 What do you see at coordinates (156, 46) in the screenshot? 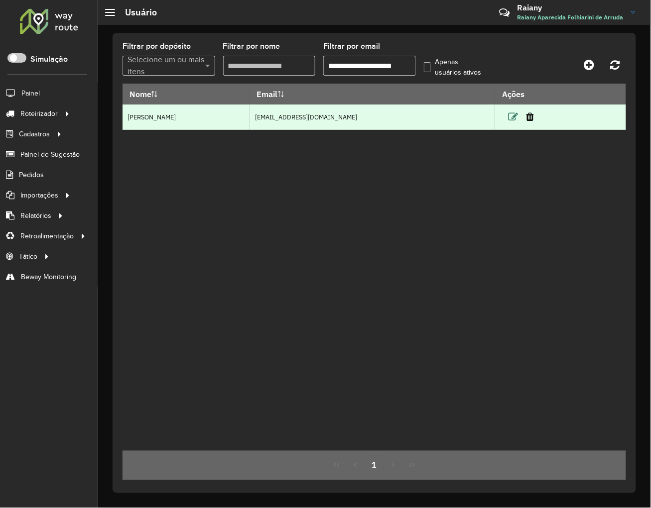
I see `label: Filtrar por depósito` at bounding box center [156, 46].